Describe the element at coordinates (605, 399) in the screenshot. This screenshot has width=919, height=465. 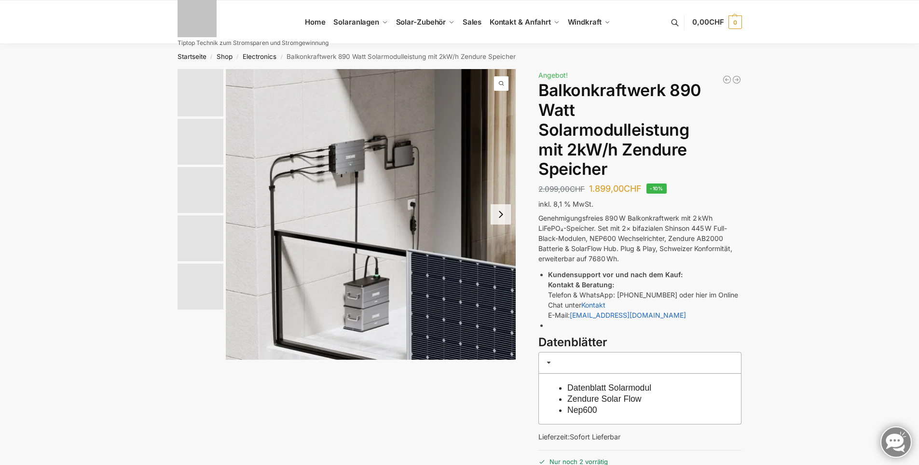
I see `a: Zendure Solar Flow` at that location.